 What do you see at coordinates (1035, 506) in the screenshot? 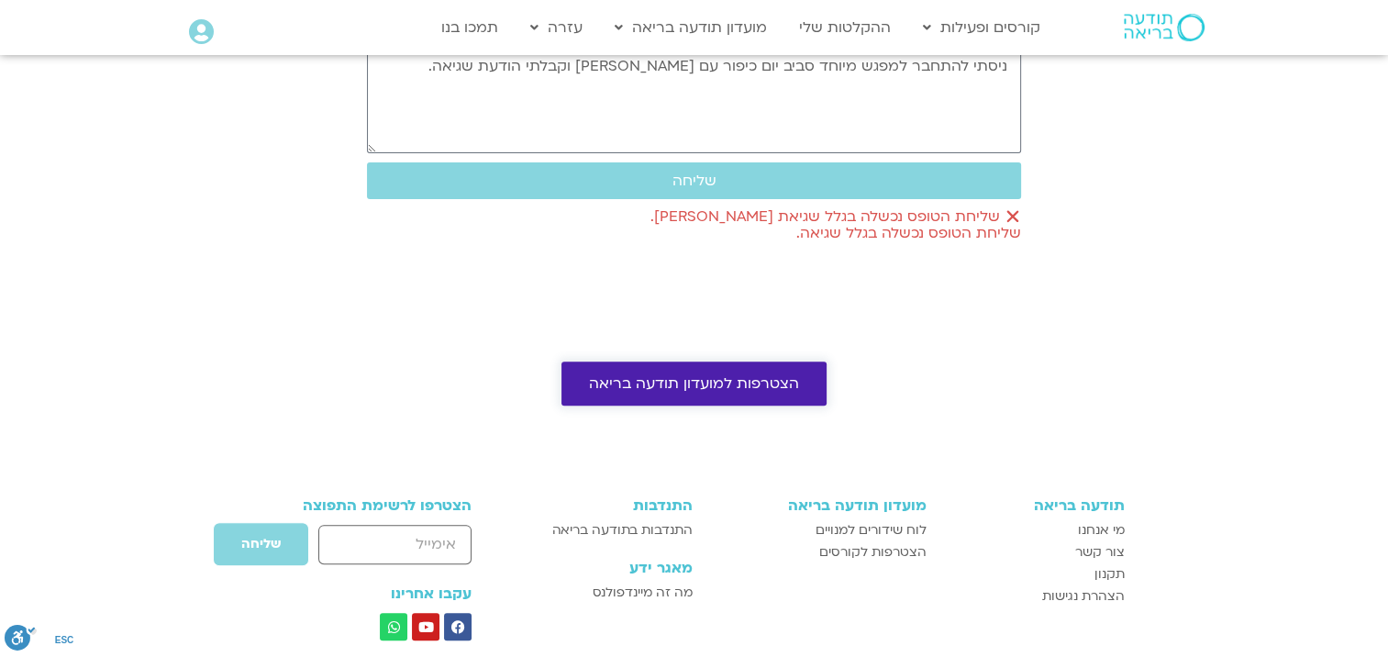
I see `h3: תודעה בריאה` at bounding box center [1035, 506].